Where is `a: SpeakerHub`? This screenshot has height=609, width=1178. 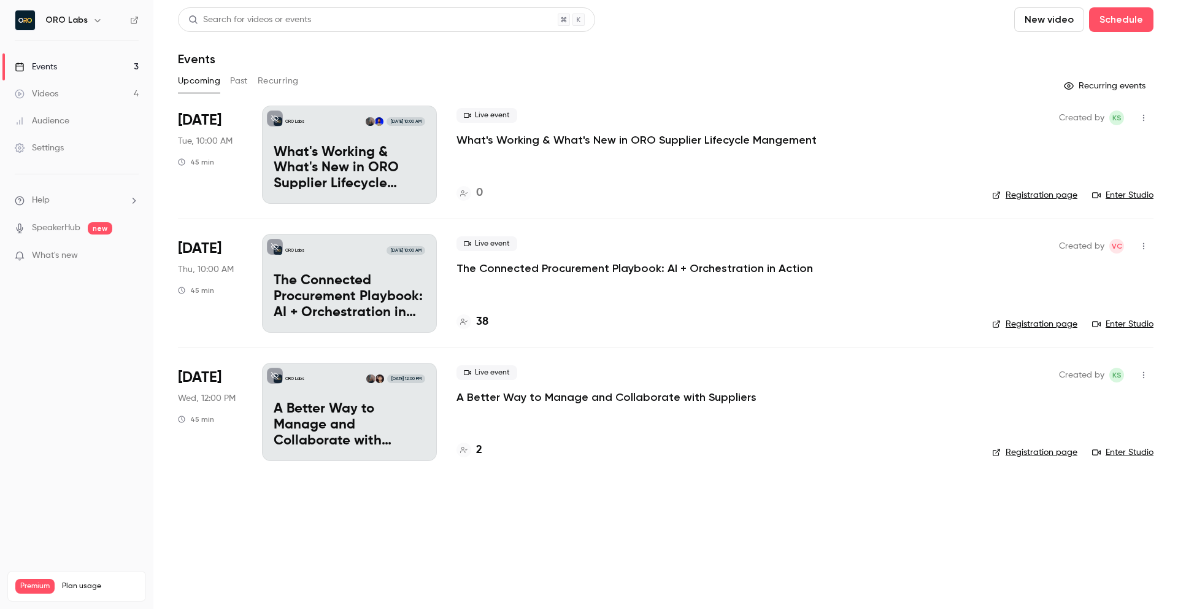 a: SpeakerHub is located at coordinates (56, 228).